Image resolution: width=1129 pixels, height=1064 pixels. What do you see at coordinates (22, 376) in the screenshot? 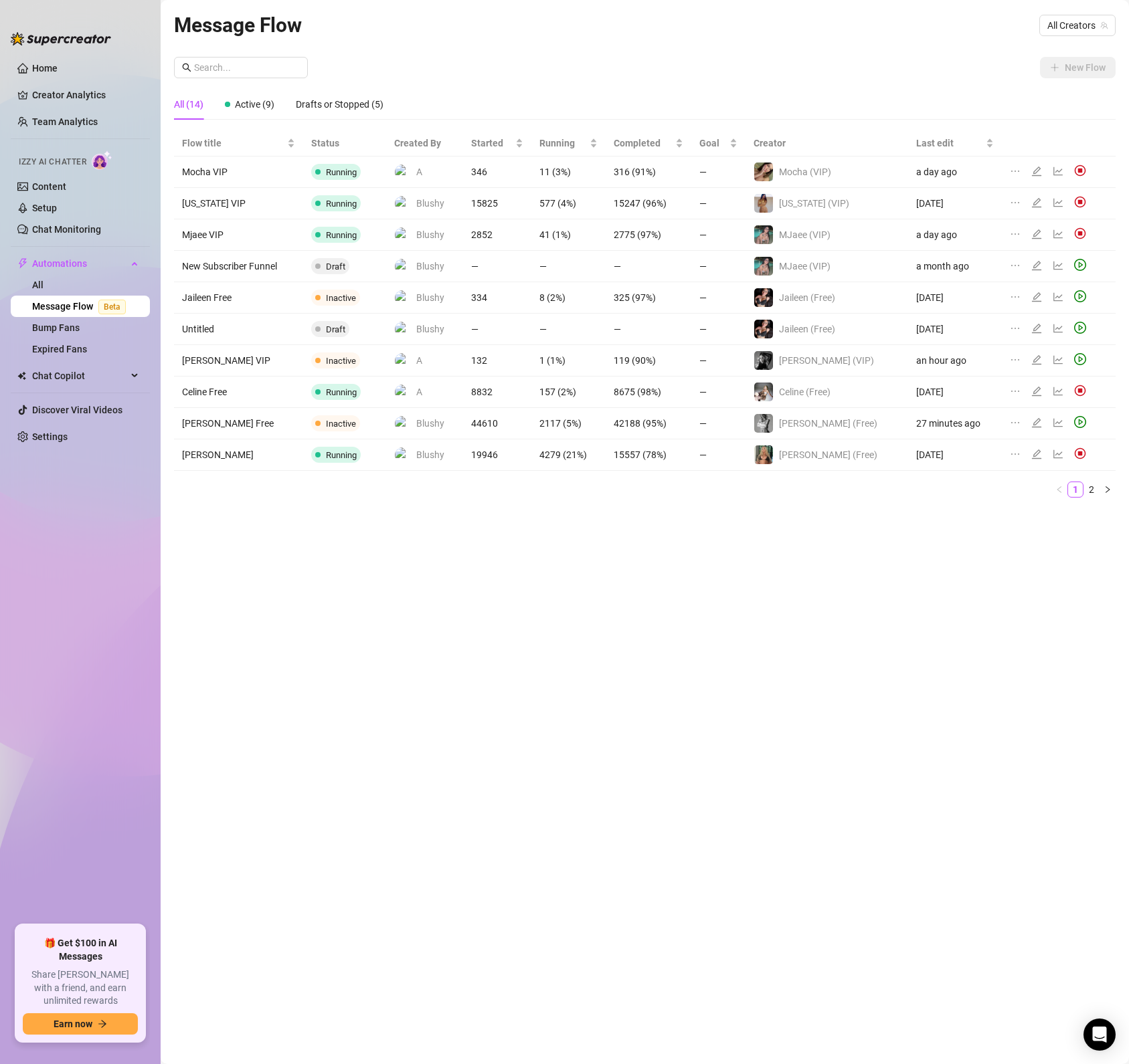
I see `img: Chat Copilot` at bounding box center [22, 376].